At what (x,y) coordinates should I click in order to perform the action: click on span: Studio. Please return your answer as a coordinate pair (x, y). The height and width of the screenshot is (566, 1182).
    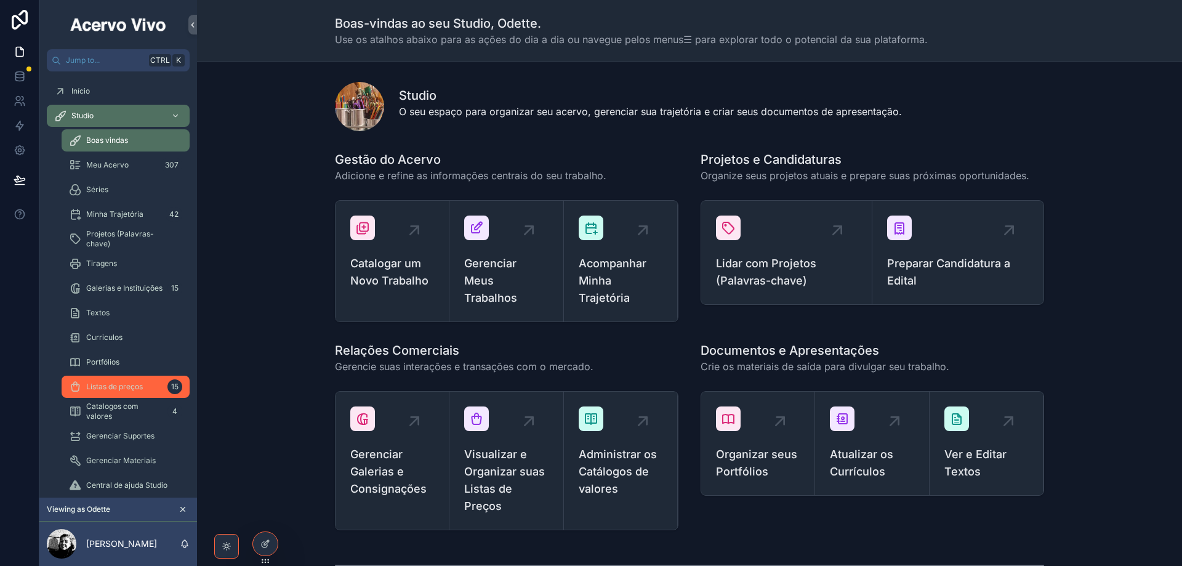
    Looking at the image, I should click on (82, 116).